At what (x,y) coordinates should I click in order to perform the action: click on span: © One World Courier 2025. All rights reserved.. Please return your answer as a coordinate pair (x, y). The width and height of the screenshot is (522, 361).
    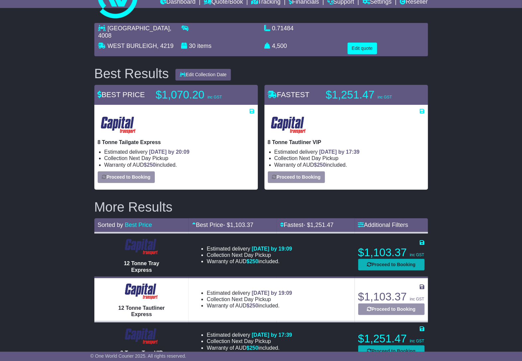
    Looking at the image, I should click on (138, 356).